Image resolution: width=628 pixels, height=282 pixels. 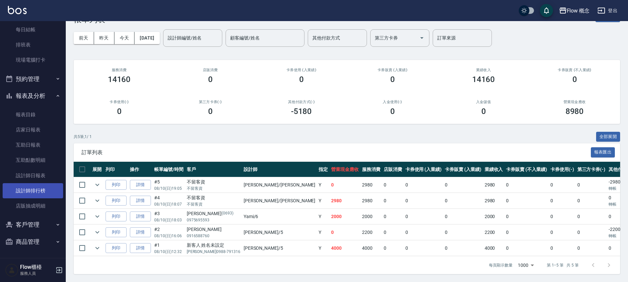 I want to click on p: 08/10 (日) 16:06, so click(x=169, y=235).